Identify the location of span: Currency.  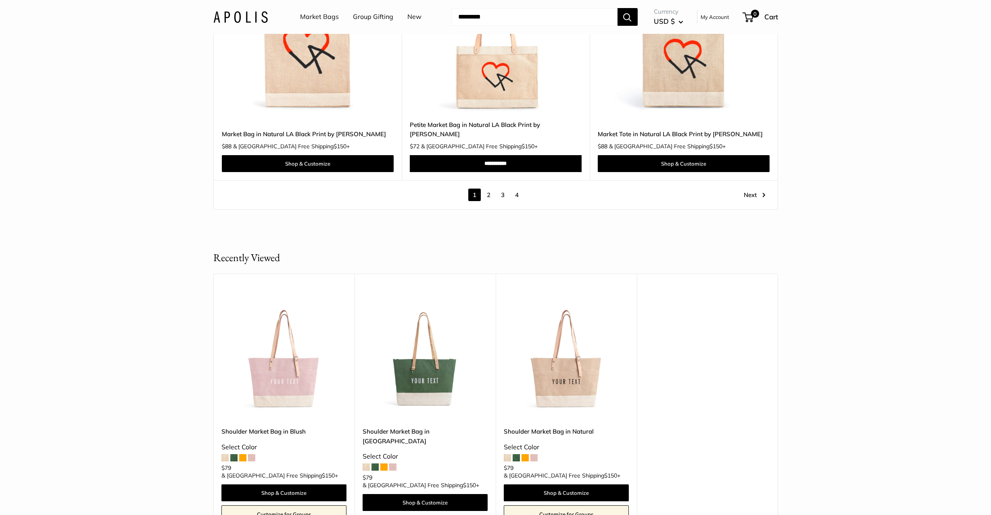
(668, 12).